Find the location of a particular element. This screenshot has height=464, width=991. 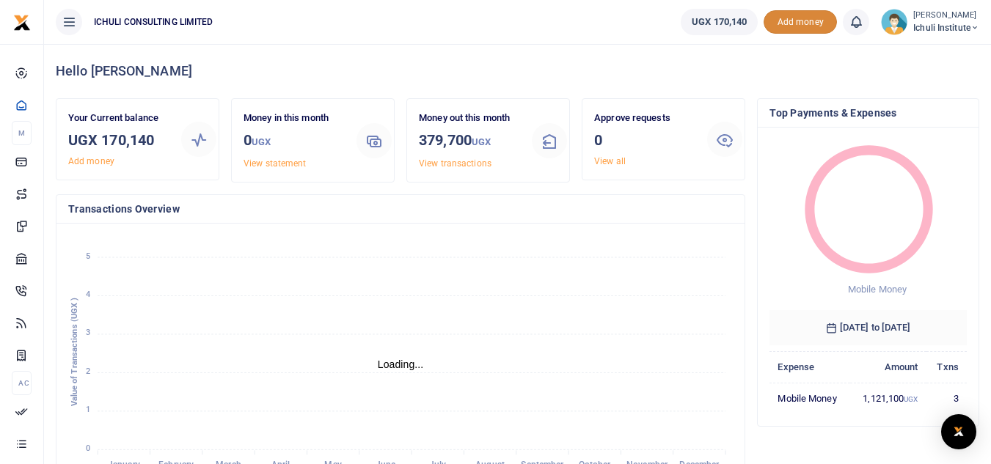

tspan: 5 is located at coordinates (88, 256).